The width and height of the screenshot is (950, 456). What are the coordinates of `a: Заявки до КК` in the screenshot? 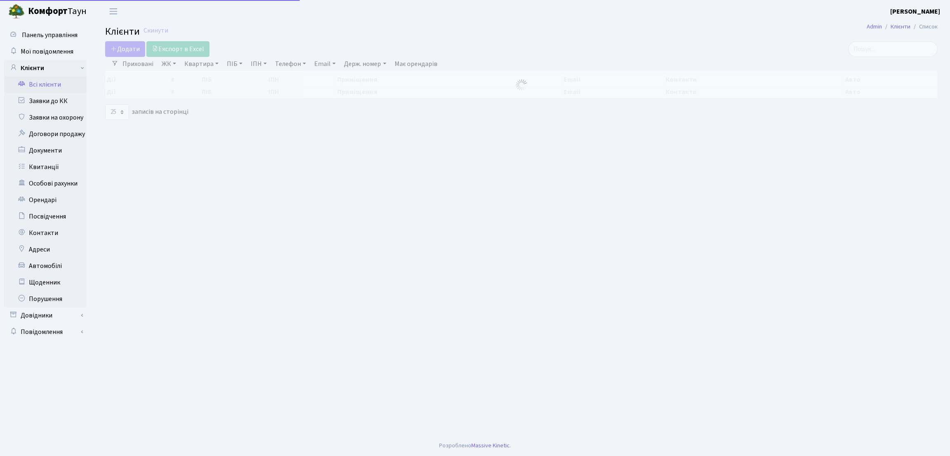 It's located at (45, 101).